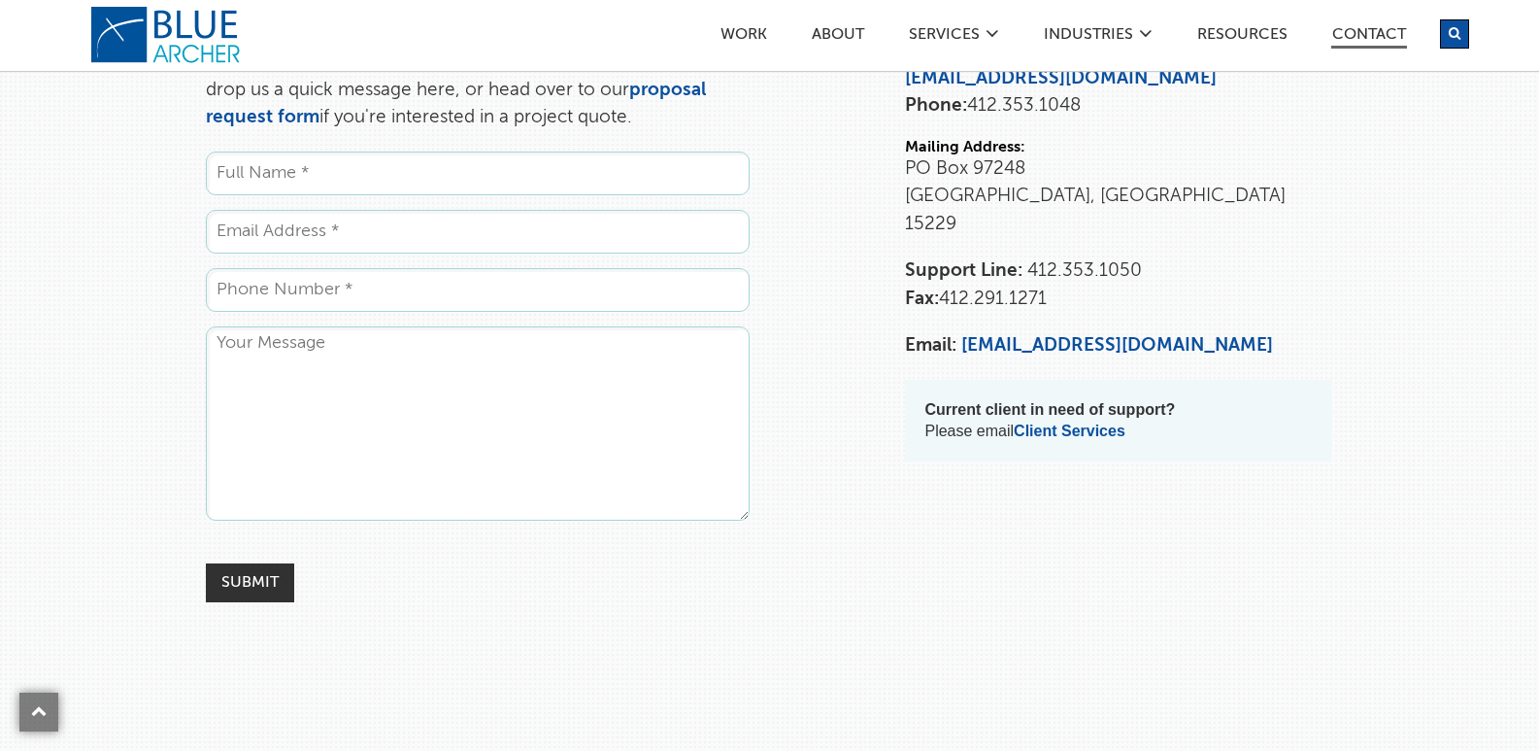 This screenshot has width=1539, height=751. What do you see at coordinates (744, 37) in the screenshot?
I see `a: Work` at bounding box center [744, 37].